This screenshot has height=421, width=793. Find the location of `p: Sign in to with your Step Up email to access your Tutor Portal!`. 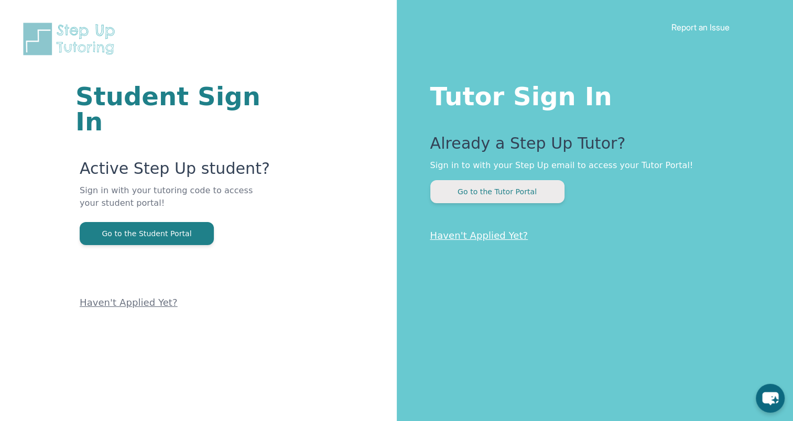

p: Sign in to with your Step Up email to access your Tutor Portal! is located at coordinates (590, 166).